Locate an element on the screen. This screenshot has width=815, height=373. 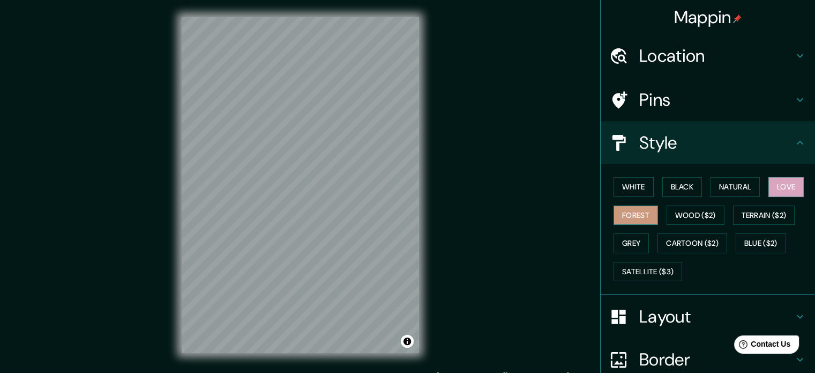
button: Love is located at coordinates (787, 187).